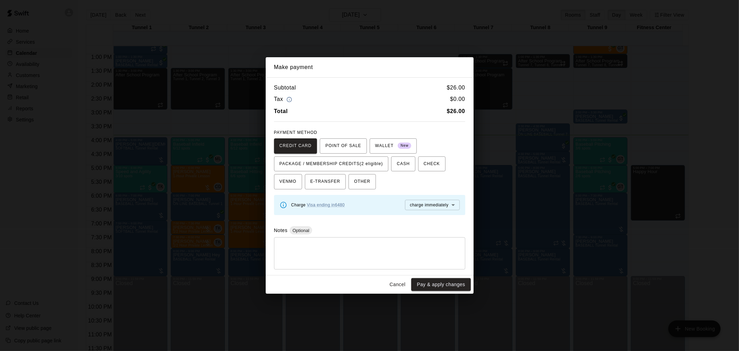 The height and width of the screenshot is (351, 739). What do you see at coordinates (318, 205) in the screenshot?
I see `span: Charge` at bounding box center [318, 205].